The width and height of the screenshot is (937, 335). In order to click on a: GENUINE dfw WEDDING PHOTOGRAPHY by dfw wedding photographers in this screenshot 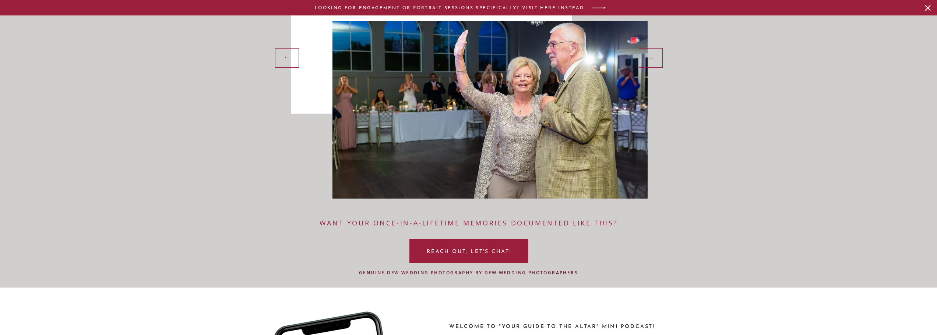, I will do `click(468, 272)`.